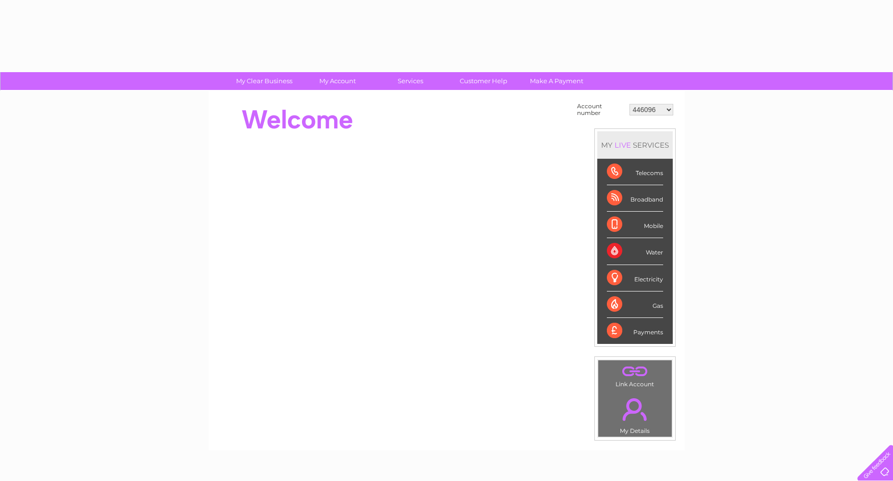  Describe the element at coordinates (264, 81) in the screenshot. I see `a: My Clear Business` at that location.